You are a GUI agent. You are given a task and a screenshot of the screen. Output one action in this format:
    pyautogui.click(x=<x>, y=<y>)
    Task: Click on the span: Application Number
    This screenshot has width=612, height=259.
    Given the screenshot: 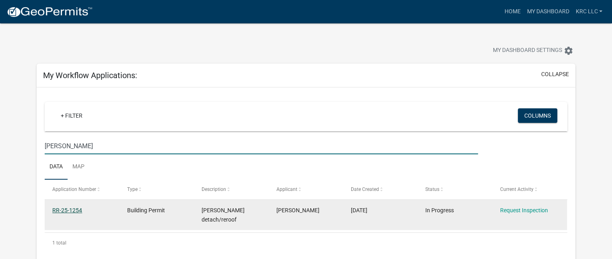 What is the action you would take?
    pyautogui.click(x=74, y=189)
    